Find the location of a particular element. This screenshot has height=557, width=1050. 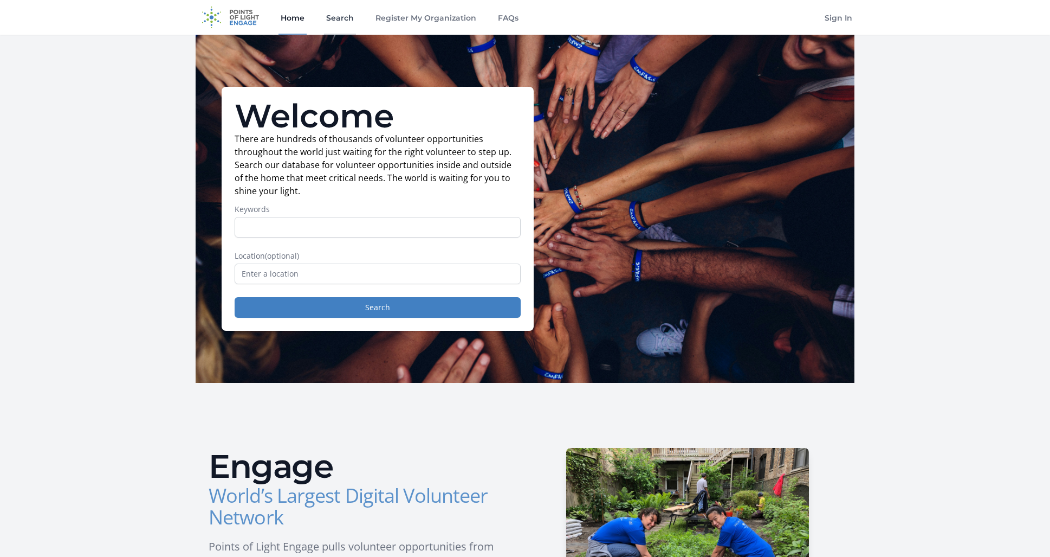

h3: World’s Largest Digital Volunteer Network is located at coordinates (363, 506).